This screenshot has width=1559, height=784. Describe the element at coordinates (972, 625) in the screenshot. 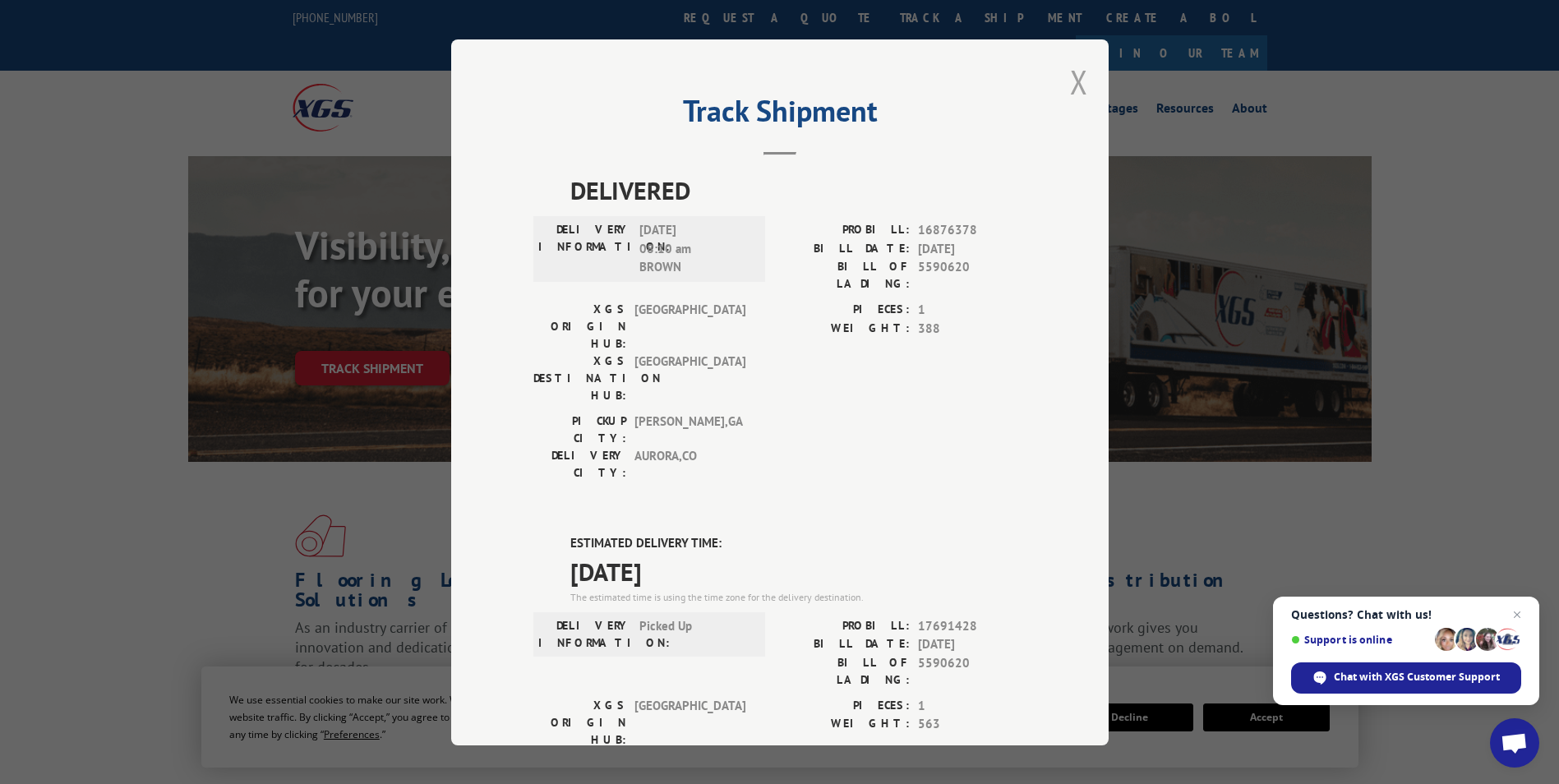

I see `span: 17691428` at that location.